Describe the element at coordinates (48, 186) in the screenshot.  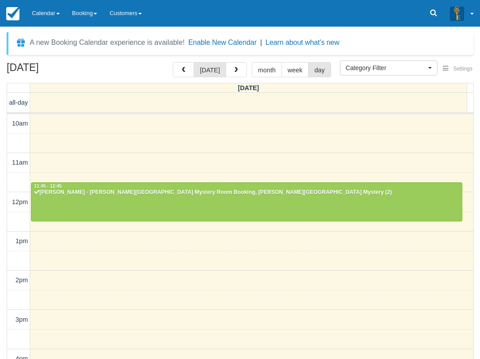
I see `span: 11:45 - 12:45` at that location.